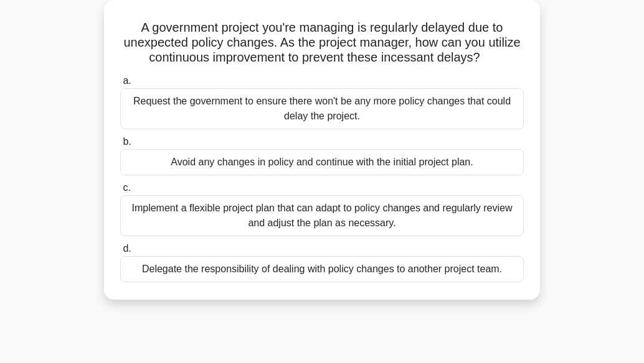  I want to click on div: Implement a flexible project plan that can adapt to policy changes and regularly review and adjus..., so click(322, 216).